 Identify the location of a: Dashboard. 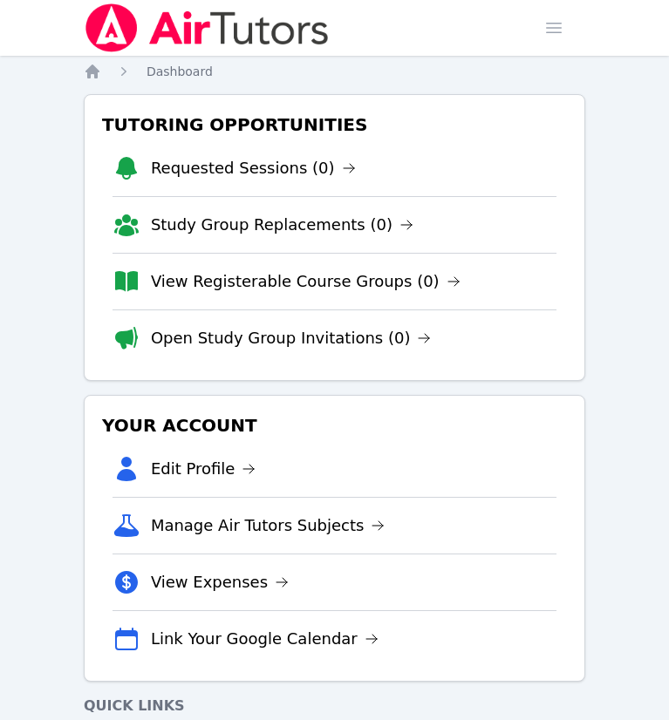
(180, 72).